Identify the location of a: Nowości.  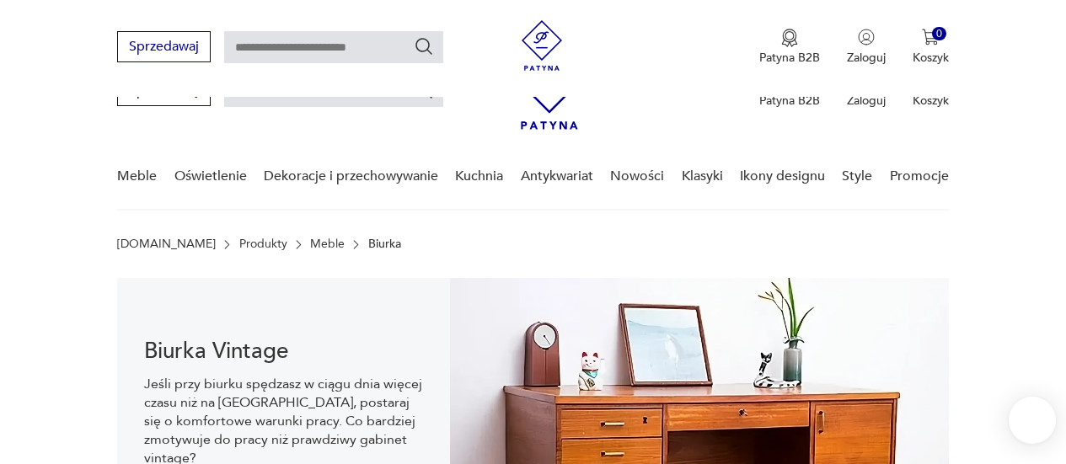
(637, 176).